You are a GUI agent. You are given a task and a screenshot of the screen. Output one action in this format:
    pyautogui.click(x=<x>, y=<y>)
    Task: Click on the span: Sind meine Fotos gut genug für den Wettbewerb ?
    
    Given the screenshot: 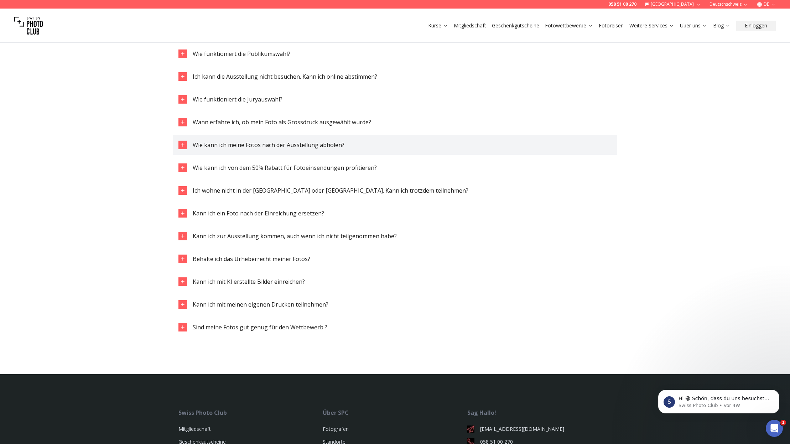 What is the action you would take?
    pyautogui.click(x=260, y=327)
    